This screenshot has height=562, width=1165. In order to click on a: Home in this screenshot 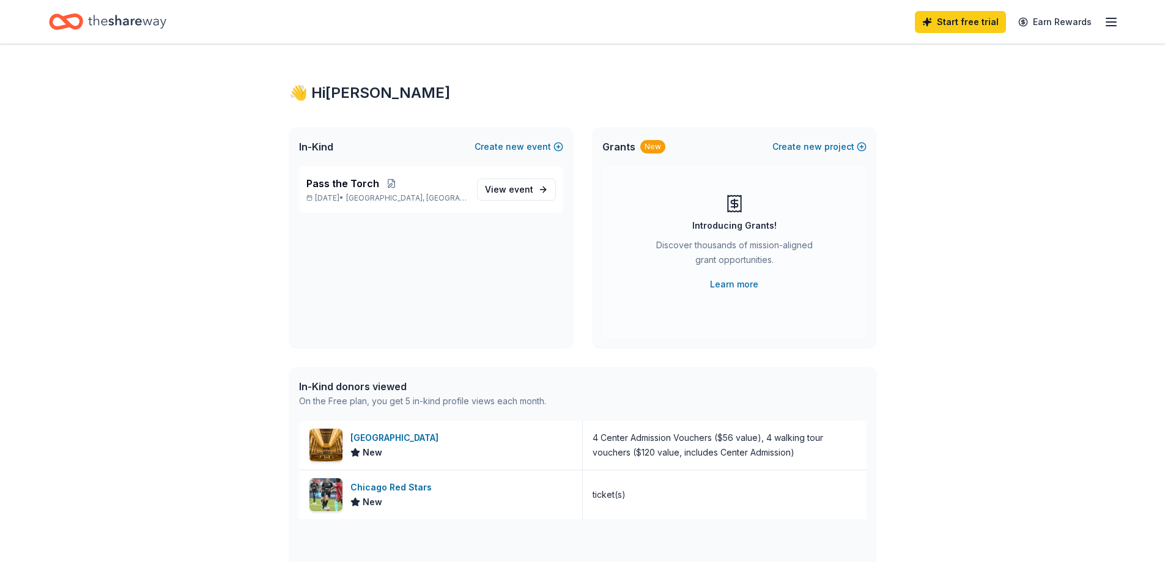, I will do `click(108, 21)`.